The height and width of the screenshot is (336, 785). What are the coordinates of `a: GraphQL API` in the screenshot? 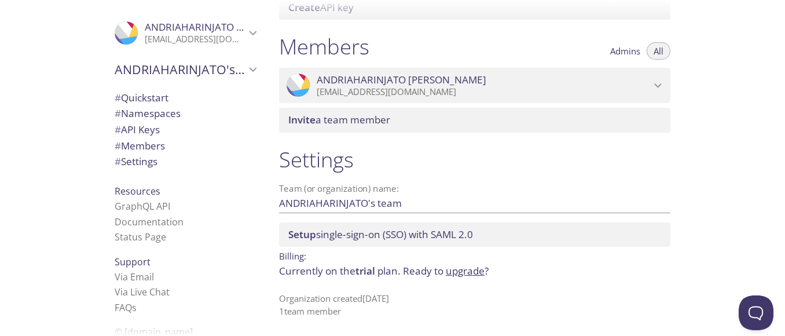 It's located at (142, 206).